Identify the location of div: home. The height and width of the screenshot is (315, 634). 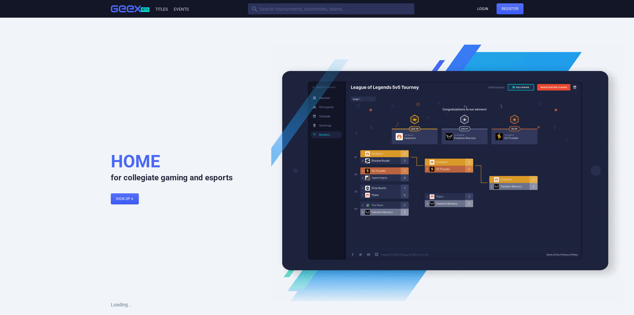
(135, 161).